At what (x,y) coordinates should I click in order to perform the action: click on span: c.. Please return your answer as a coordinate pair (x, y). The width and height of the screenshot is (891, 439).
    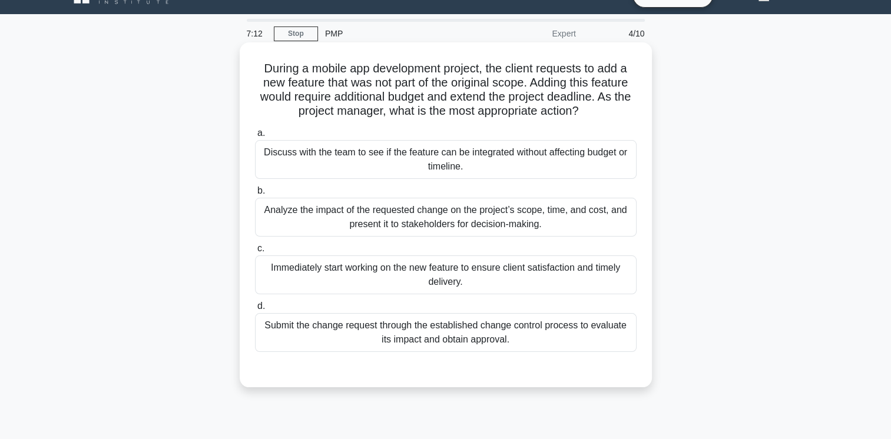
    Looking at the image, I should click on (261, 248).